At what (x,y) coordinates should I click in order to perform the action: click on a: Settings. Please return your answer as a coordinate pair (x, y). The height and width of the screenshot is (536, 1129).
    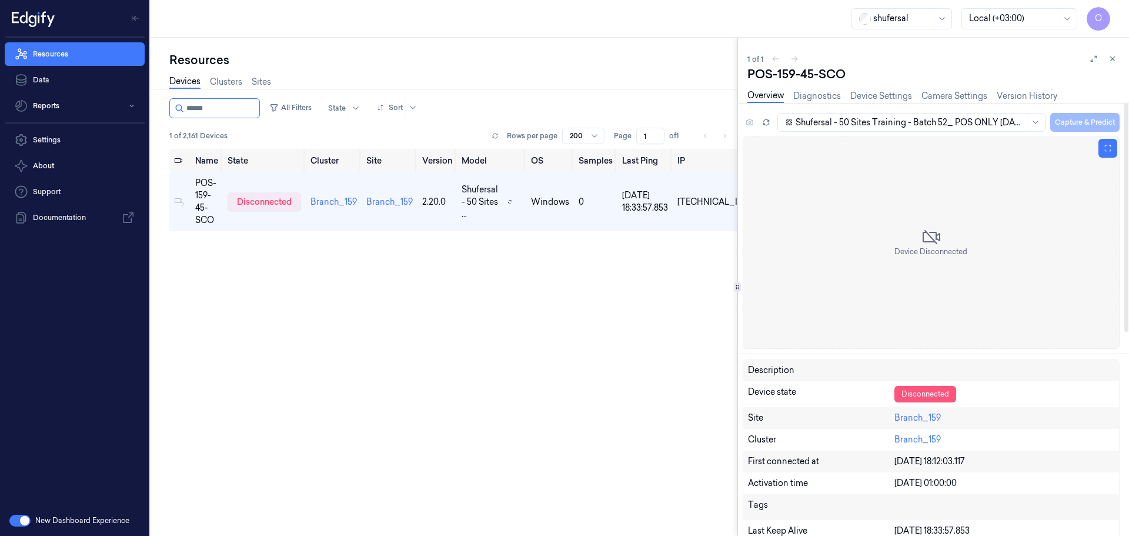
    Looking at the image, I should click on (75, 140).